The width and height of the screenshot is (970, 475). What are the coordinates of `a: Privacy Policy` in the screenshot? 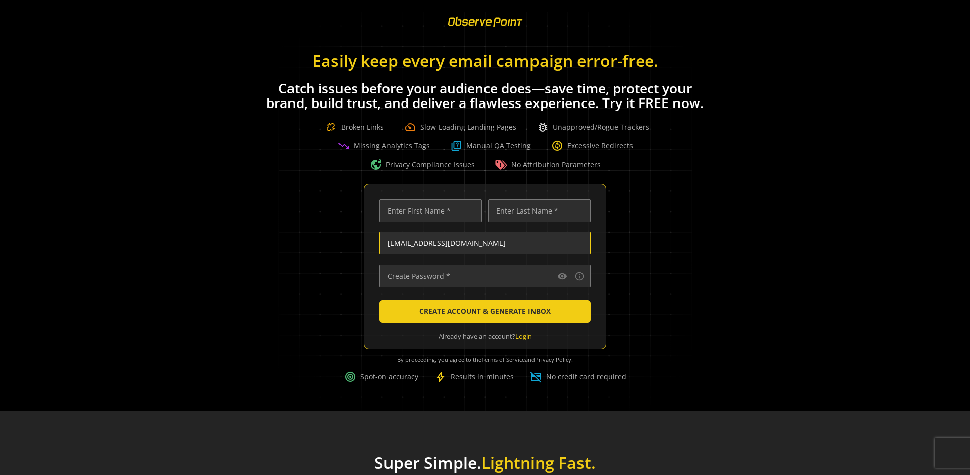 It's located at (553, 360).